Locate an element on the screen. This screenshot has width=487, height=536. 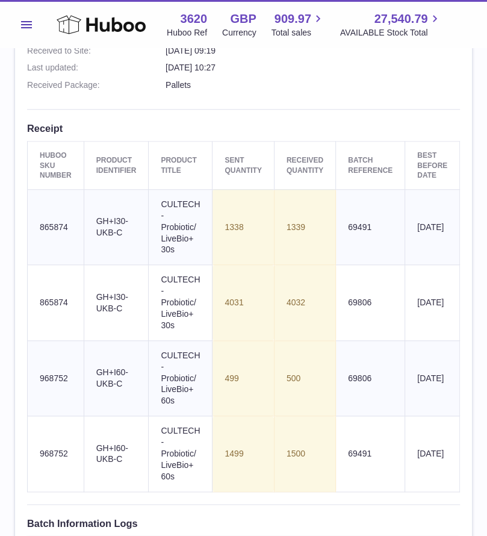
span: 27,540.79 is located at coordinates (400, 19).